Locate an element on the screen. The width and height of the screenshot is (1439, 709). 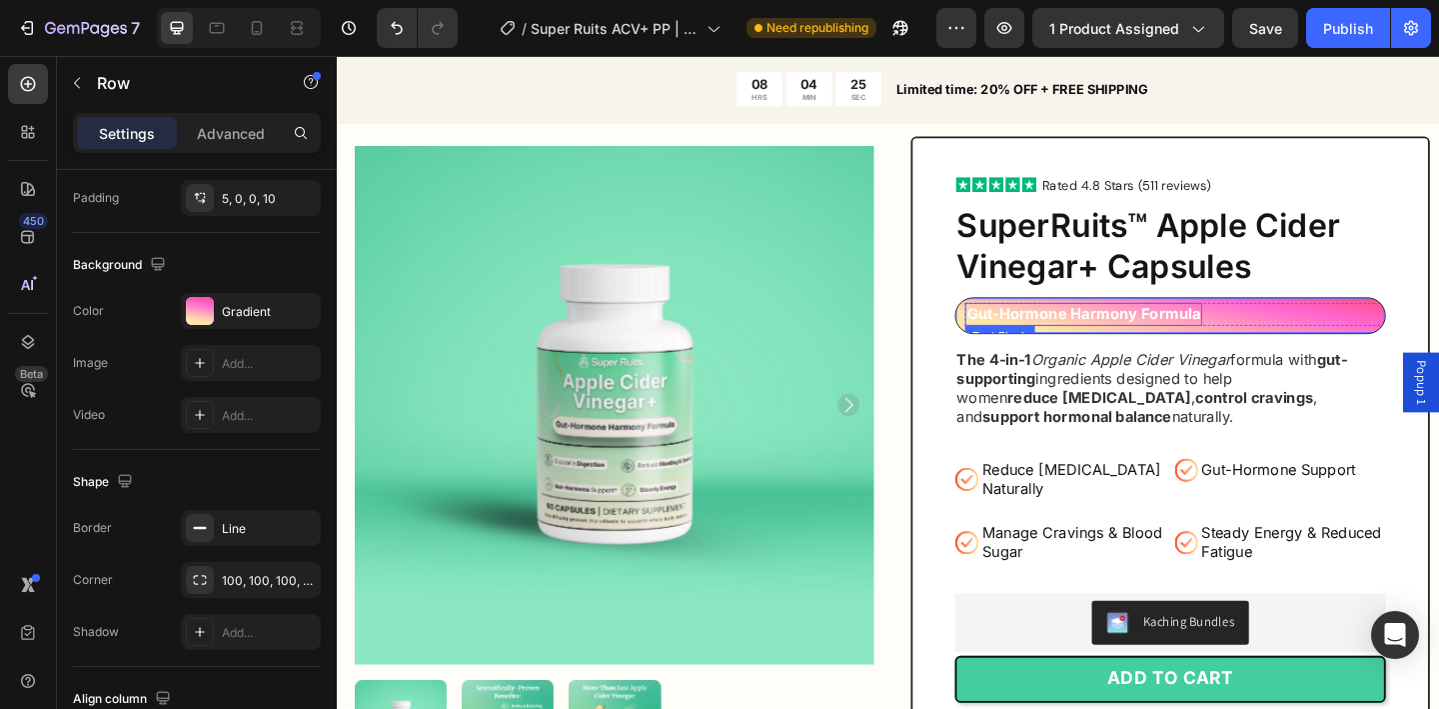
p: Rated 4.8 Stars (511 reviews) is located at coordinates (859, 141).